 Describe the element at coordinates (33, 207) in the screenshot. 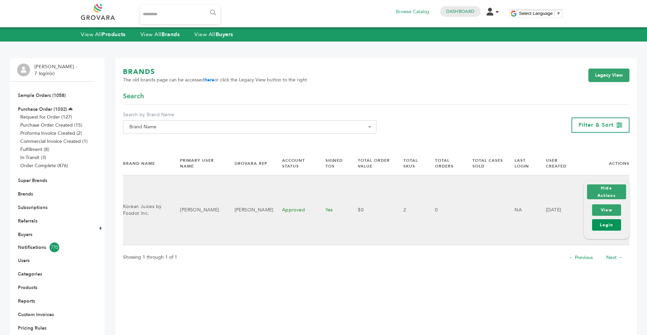

I see `a: Subscriptions` at that location.